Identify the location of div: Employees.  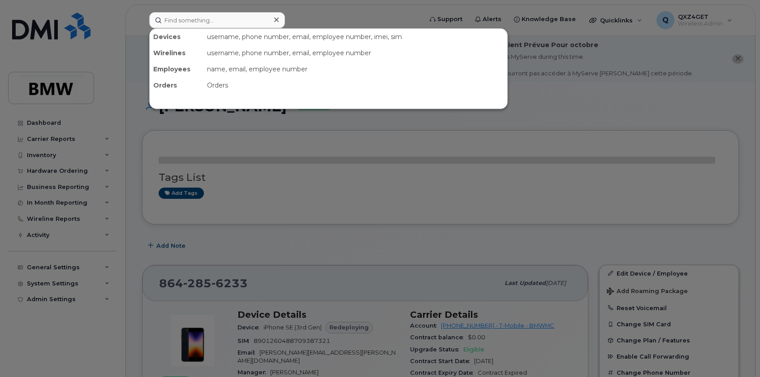
(177, 69).